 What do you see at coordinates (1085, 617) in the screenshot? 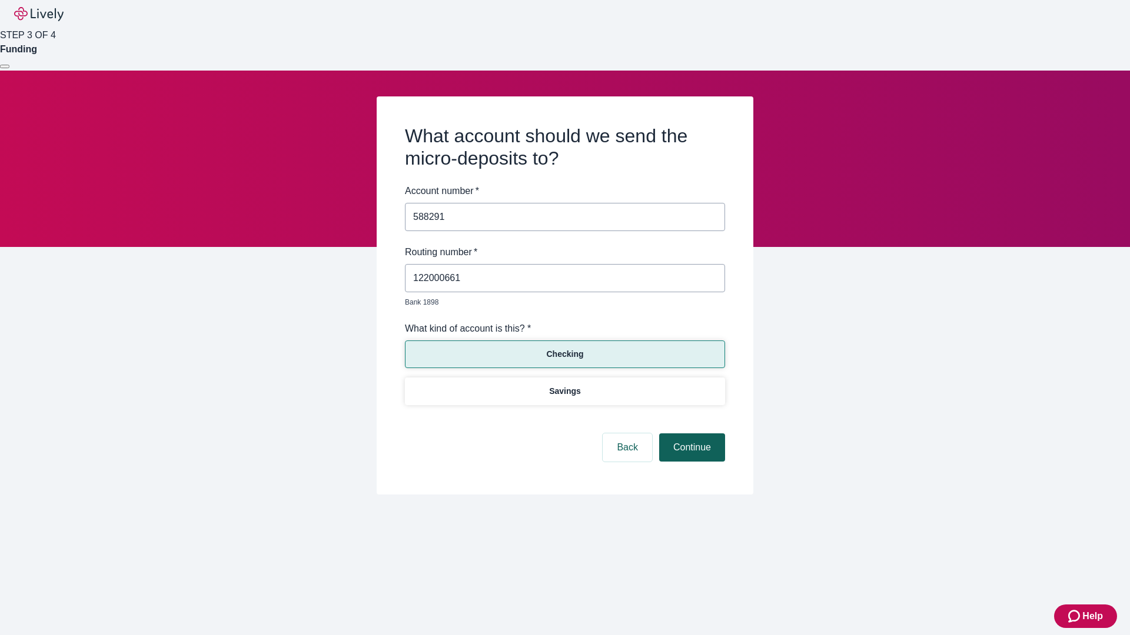
I see `button: Zendesk support iconHelp` at bounding box center [1085, 617].